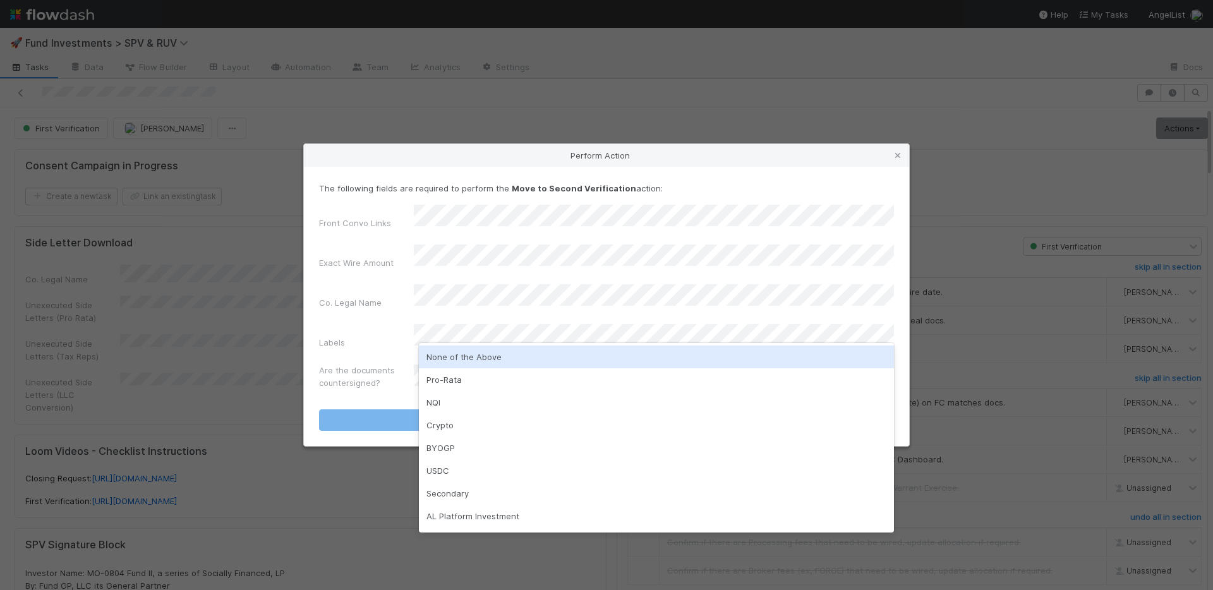  I want to click on div: Crypto, so click(656, 425).